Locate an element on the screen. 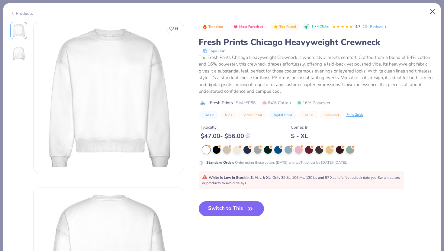  span: 63 is located at coordinates (177, 29).